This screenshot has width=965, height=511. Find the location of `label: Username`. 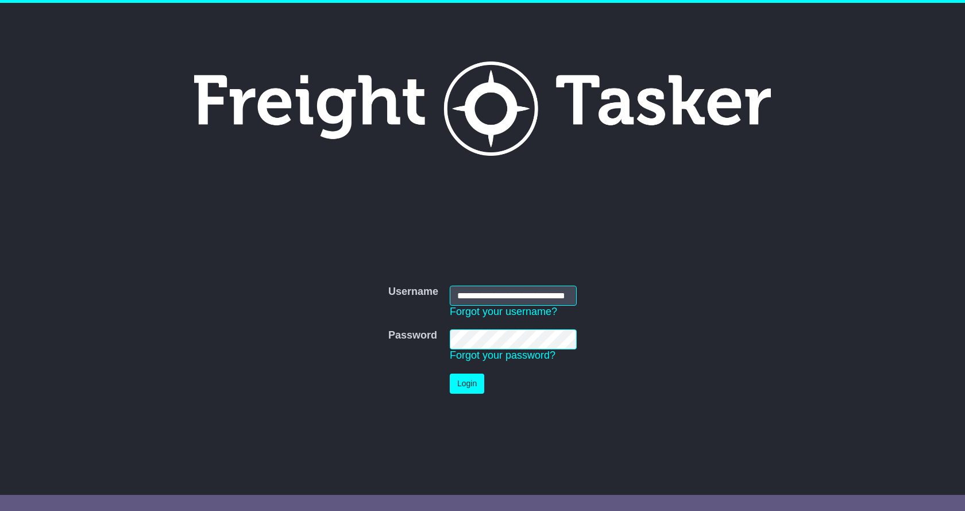

label: Username is located at coordinates (413, 292).